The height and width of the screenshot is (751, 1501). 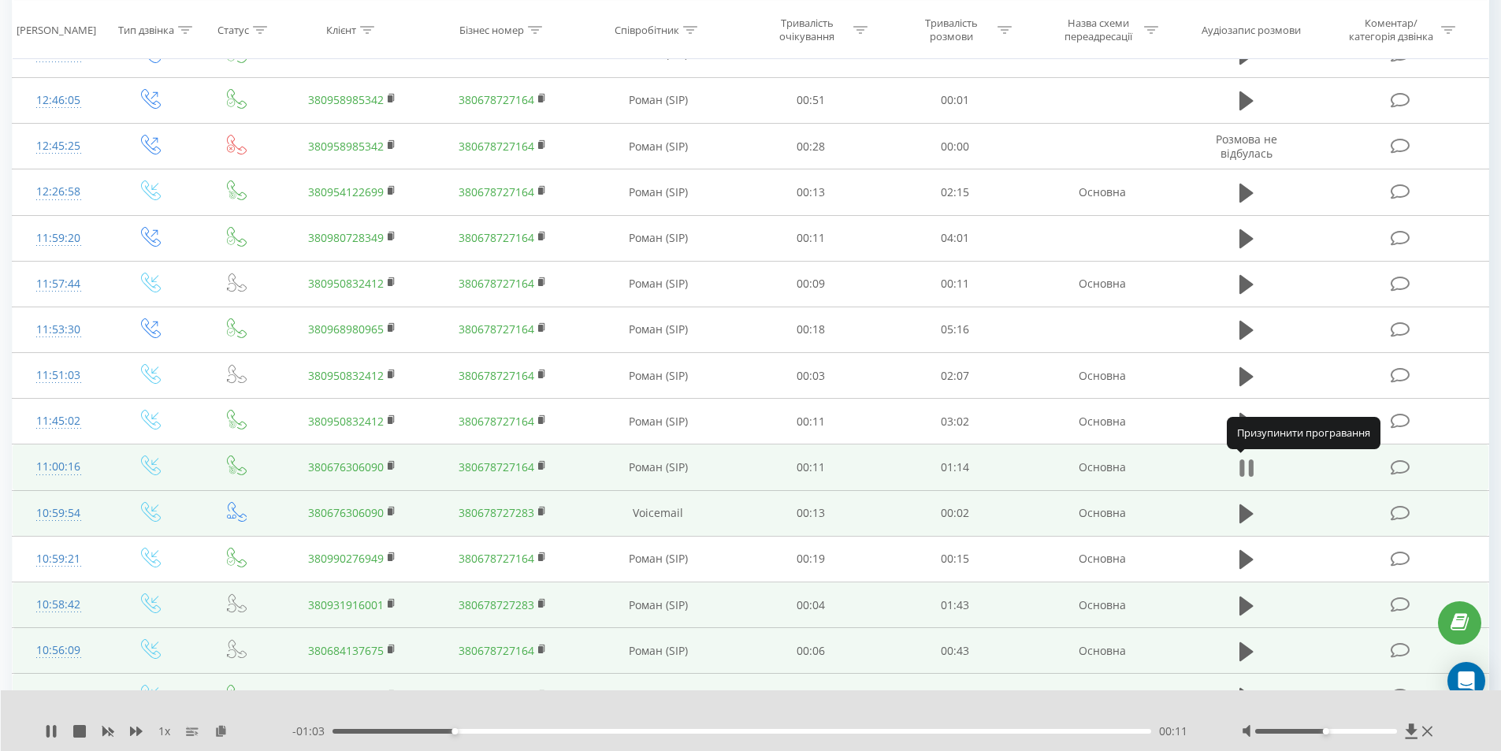 What do you see at coordinates (455, 731) in the screenshot?
I see `div: Accessibility label` at bounding box center [455, 731].